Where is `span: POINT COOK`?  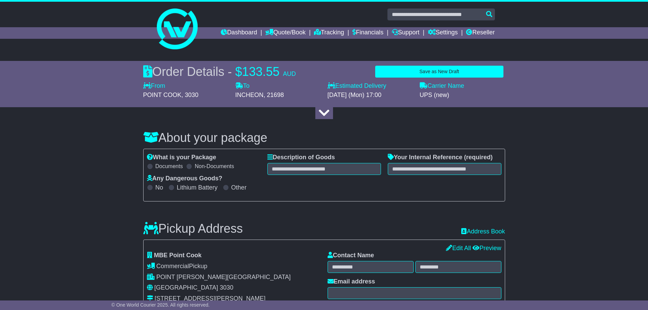 span: POINT COOK is located at coordinates (162, 95).